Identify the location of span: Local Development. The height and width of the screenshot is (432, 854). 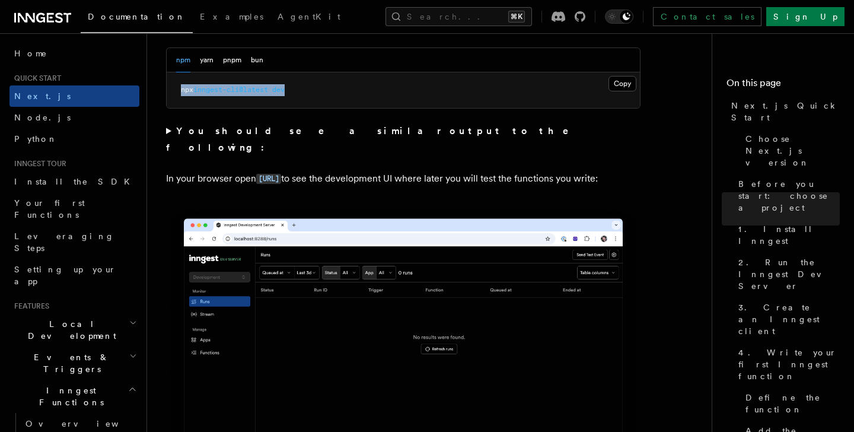
(69, 330).